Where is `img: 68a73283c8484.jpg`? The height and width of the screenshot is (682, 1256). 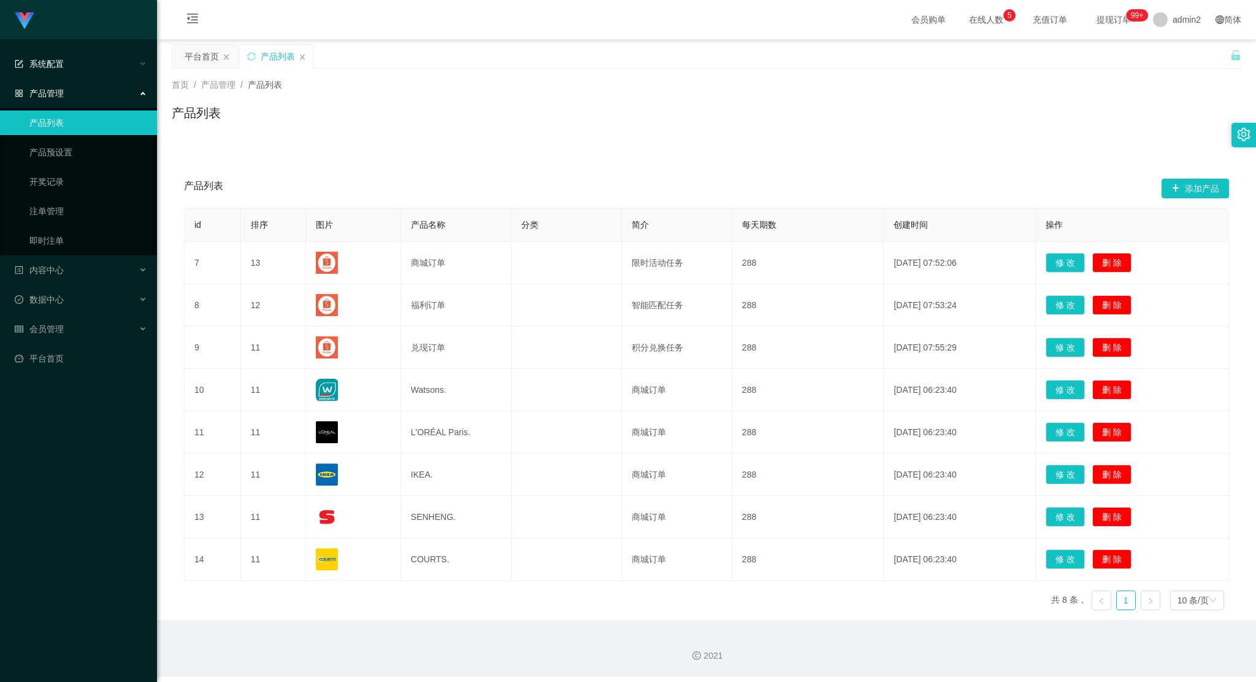
img: 68a73283c8484.jpg is located at coordinates (327, 263).